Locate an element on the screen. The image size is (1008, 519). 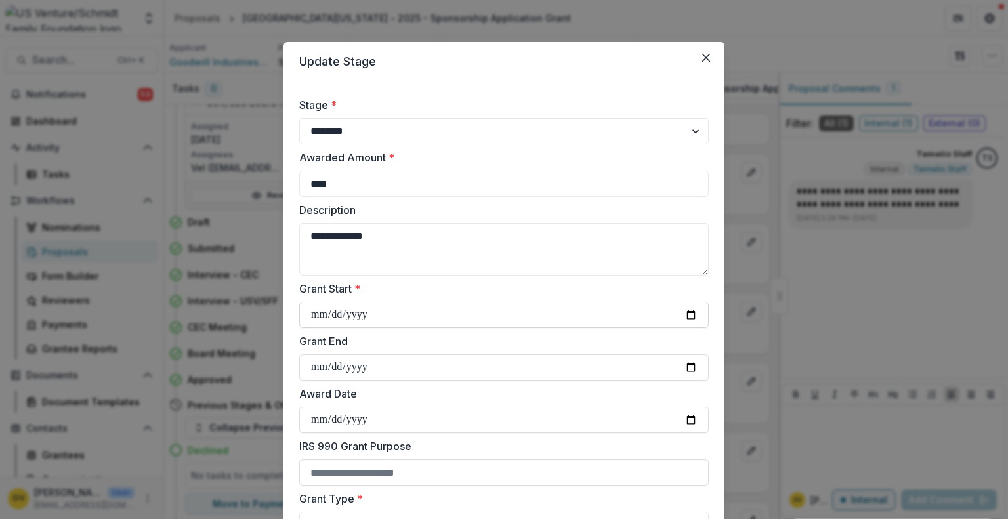
label: Grant Start is located at coordinates (500, 289).